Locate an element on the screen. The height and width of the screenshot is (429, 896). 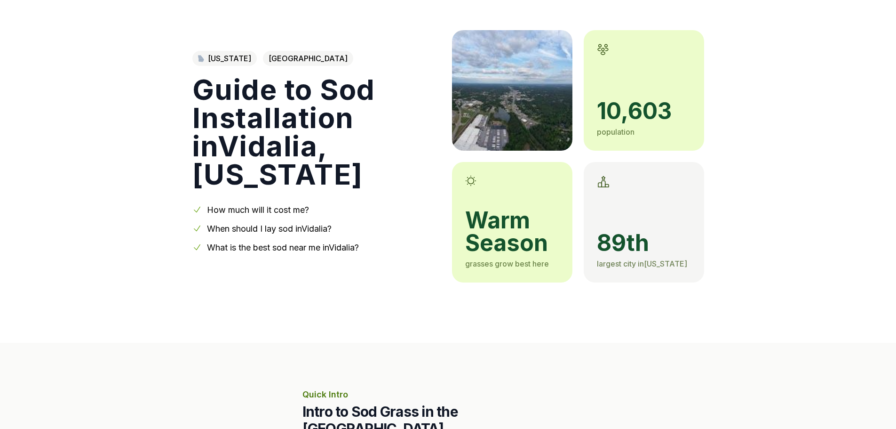
span: warm season is located at coordinates (512, 232).